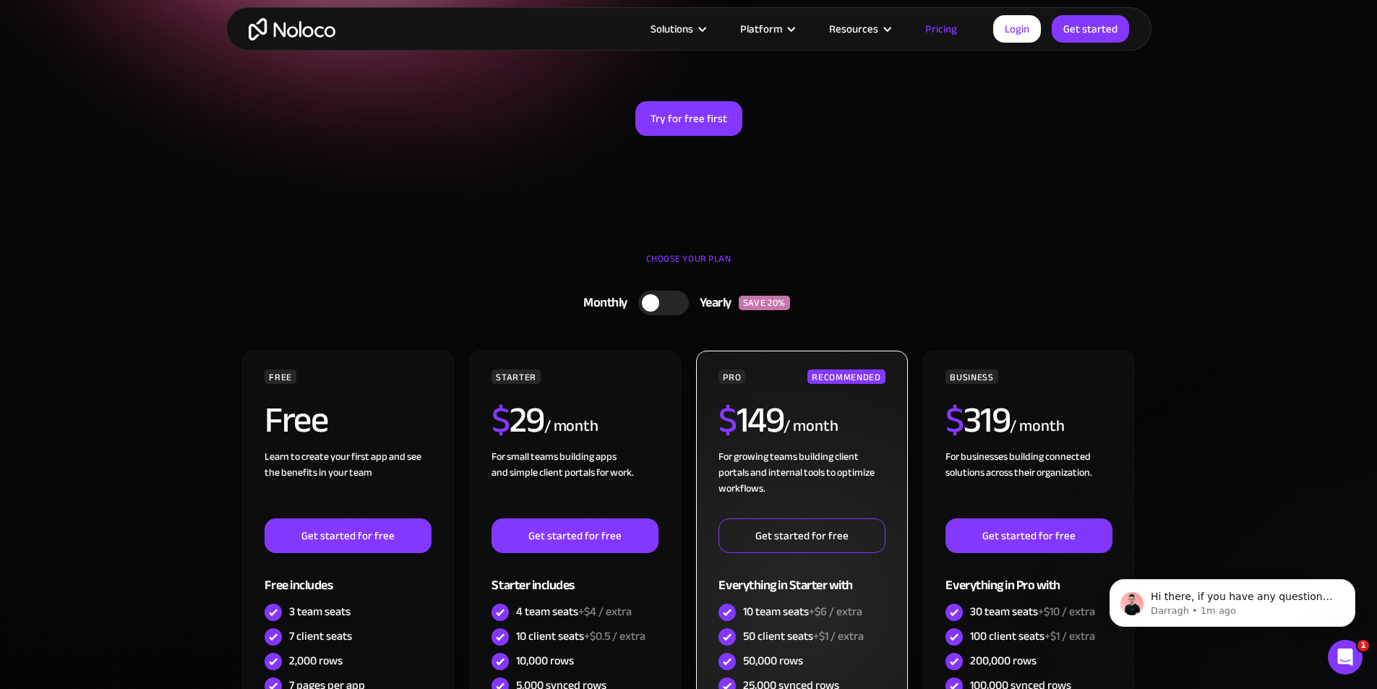 Image resolution: width=1377 pixels, height=689 pixels. What do you see at coordinates (972, 377) in the screenshot?
I see `div: BUSINESS` at bounding box center [972, 377].